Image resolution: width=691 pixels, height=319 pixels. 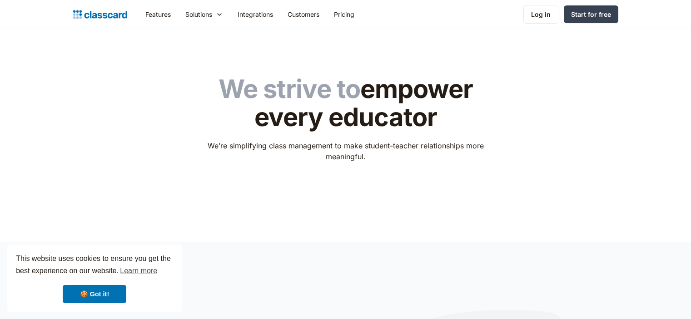 What do you see at coordinates (95, 279) in the screenshot?
I see `div: cookieconsent` at bounding box center [95, 279].